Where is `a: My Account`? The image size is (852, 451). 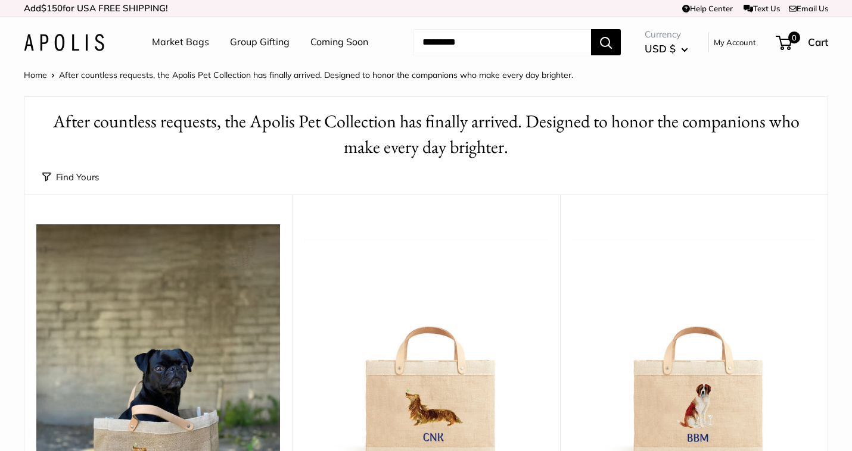 a: My Account is located at coordinates (734, 42).